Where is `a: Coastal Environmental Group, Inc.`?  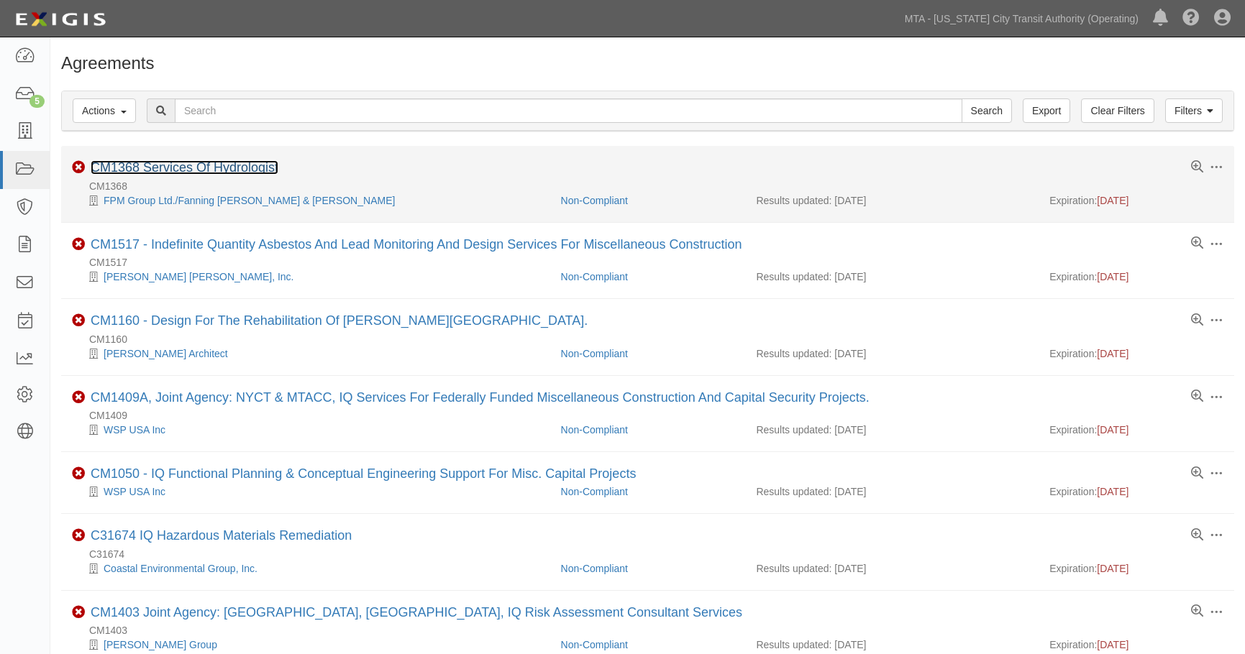
a: Coastal Environmental Group, Inc. is located at coordinates (180, 569).